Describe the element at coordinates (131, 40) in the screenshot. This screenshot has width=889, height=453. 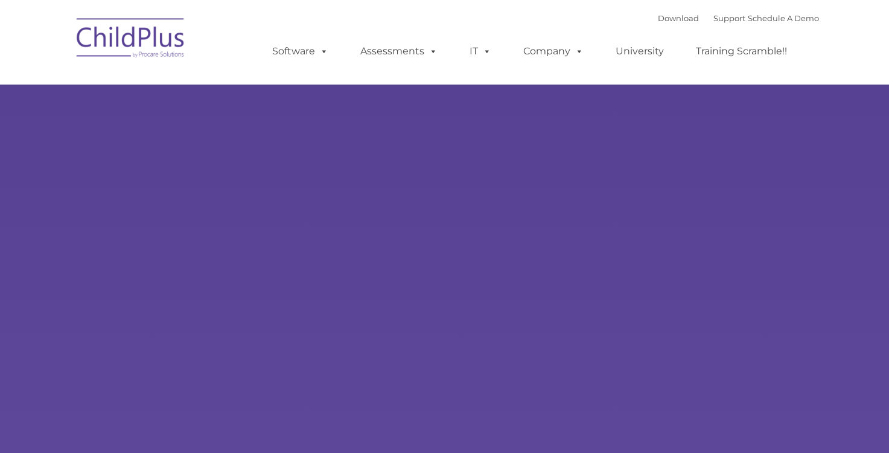
I see `img: ChildPlus by Procare Solutions` at that location.